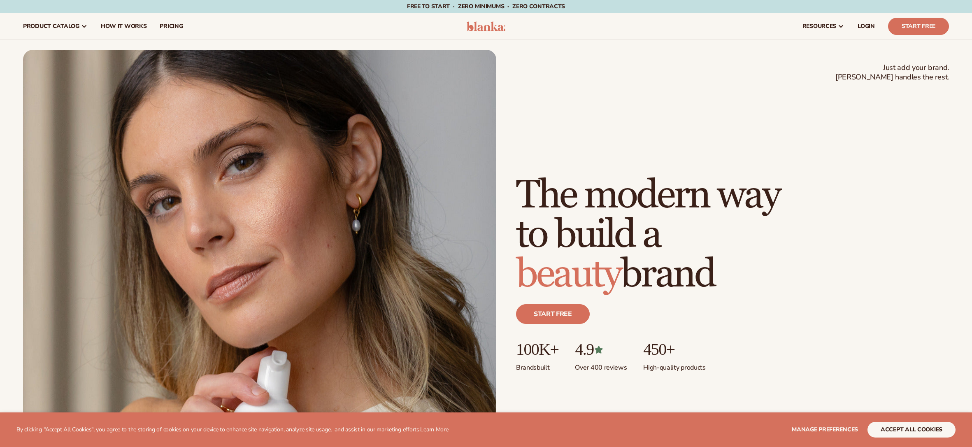  Describe the element at coordinates (55, 26) in the screenshot. I see `a: product catalog` at that location.